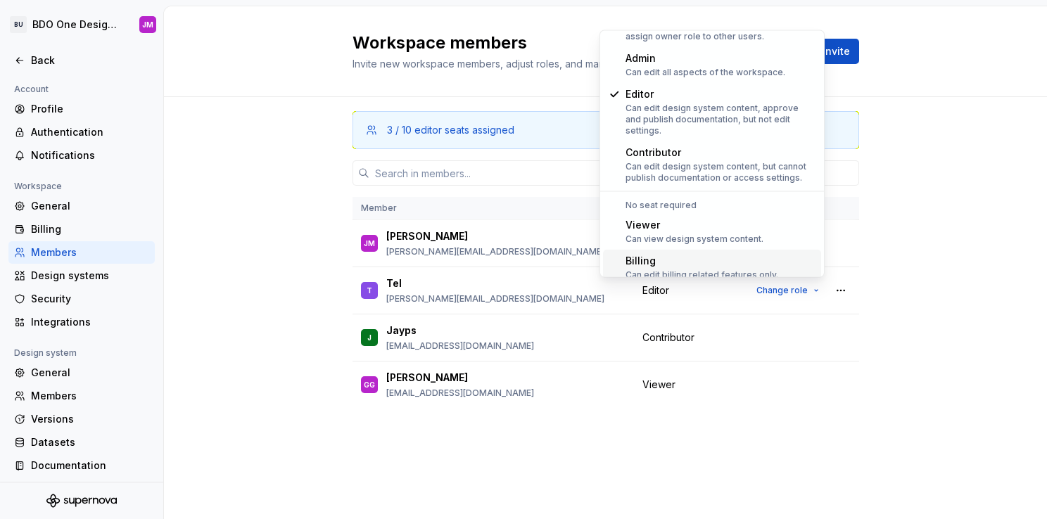  What do you see at coordinates (712, 205) in the screenshot?
I see `div: No seat required` at bounding box center [712, 205].